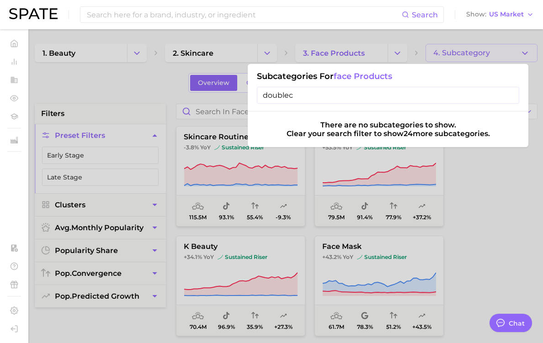 This screenshot has width=543, height=343. I want to click on span: US Market, so click(507, 14).